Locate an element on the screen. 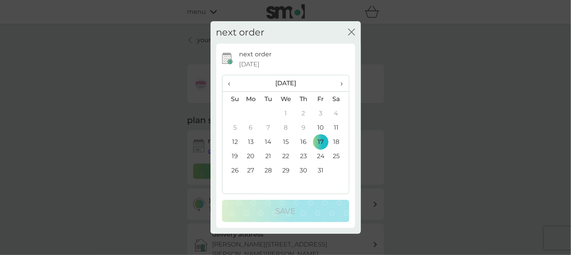 This screenshot has height=255, width=571. td: 18 is located at coordinates (339, 142).